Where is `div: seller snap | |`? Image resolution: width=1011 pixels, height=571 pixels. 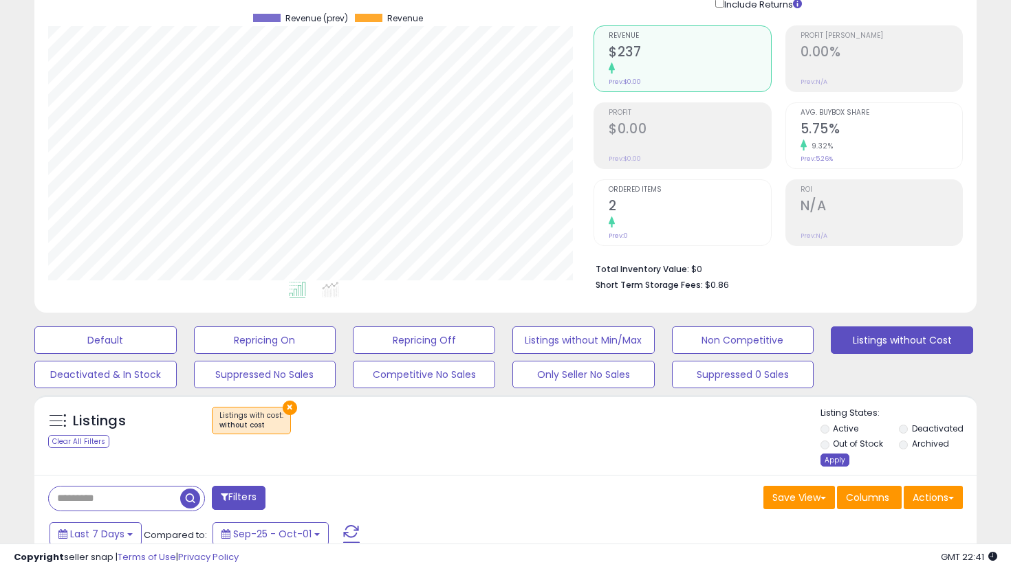 div: seller snap | | is located at coordinates (126, 558).